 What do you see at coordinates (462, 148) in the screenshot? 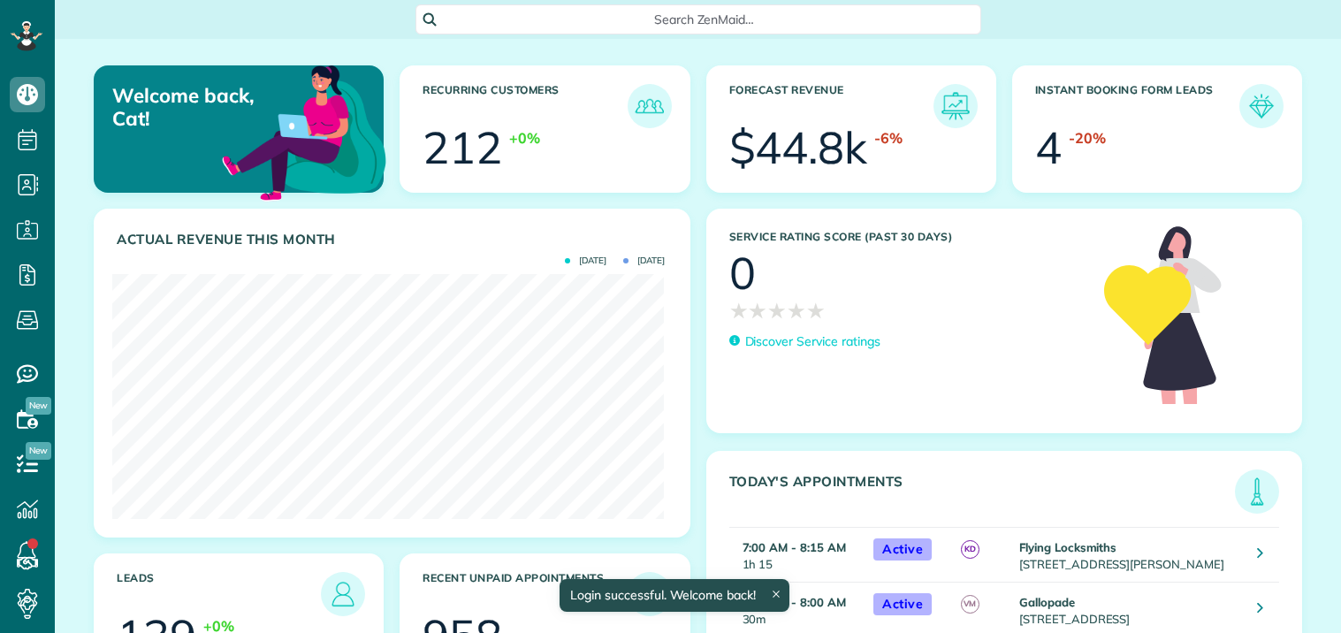
I see `div: 212` at bounding box center [462, 148].